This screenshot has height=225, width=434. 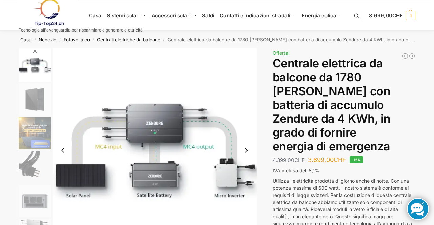 I want to click on button: Next slide, so click(x=246, y=150).